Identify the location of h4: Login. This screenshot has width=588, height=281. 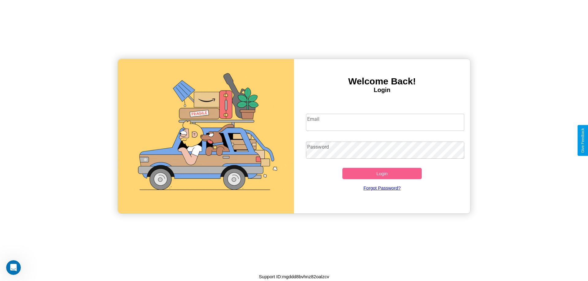
(382, 90).